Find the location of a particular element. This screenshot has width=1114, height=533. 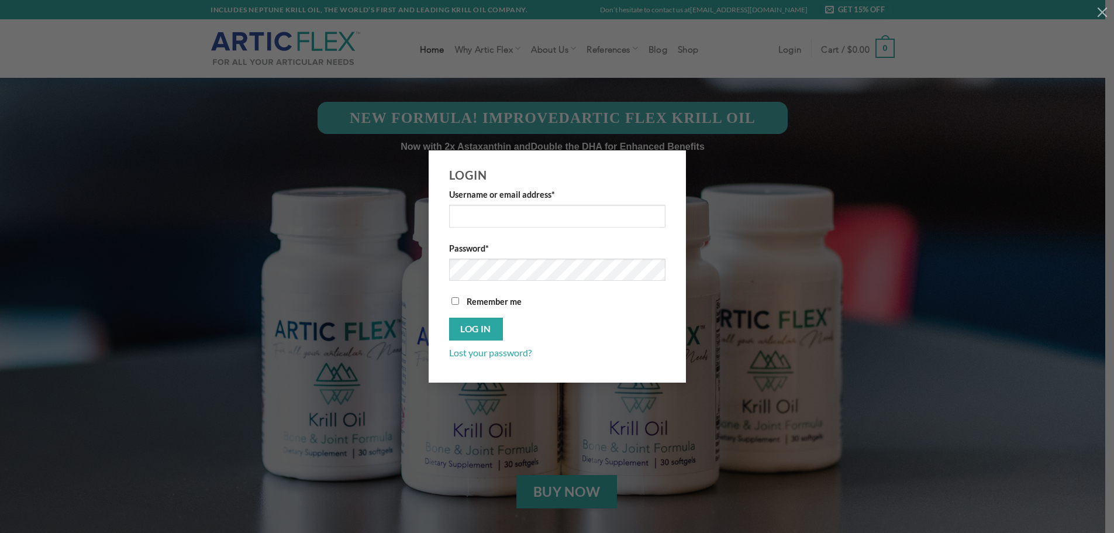

input: Remember me is located at coordinates (455, 301).